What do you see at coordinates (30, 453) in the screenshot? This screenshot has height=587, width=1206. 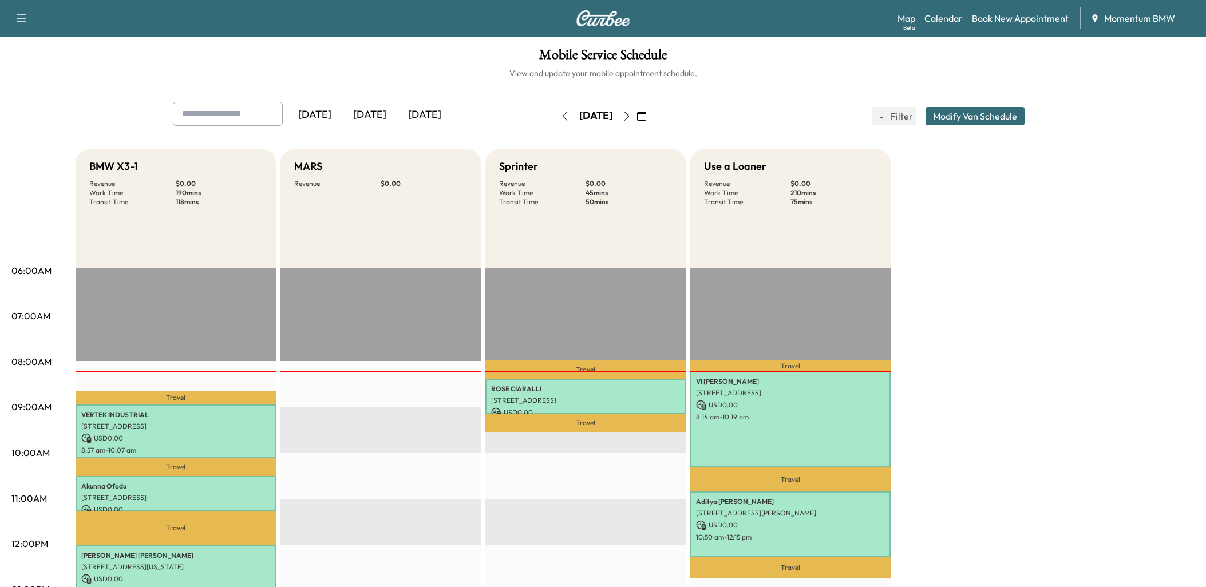 I see `p: 10:00AM` at bounding box center [30, 453].